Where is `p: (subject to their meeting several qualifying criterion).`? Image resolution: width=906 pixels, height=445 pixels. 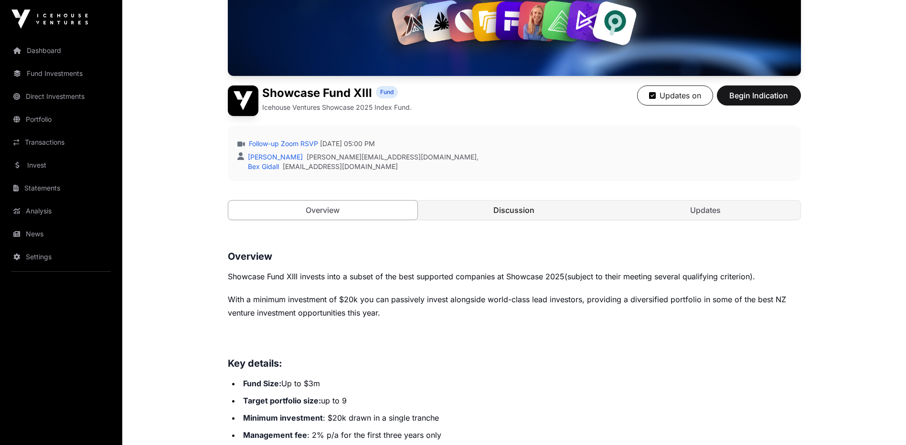 p: (subject to their meeting several qualifying criterion). is located at coordinates (514, 277).